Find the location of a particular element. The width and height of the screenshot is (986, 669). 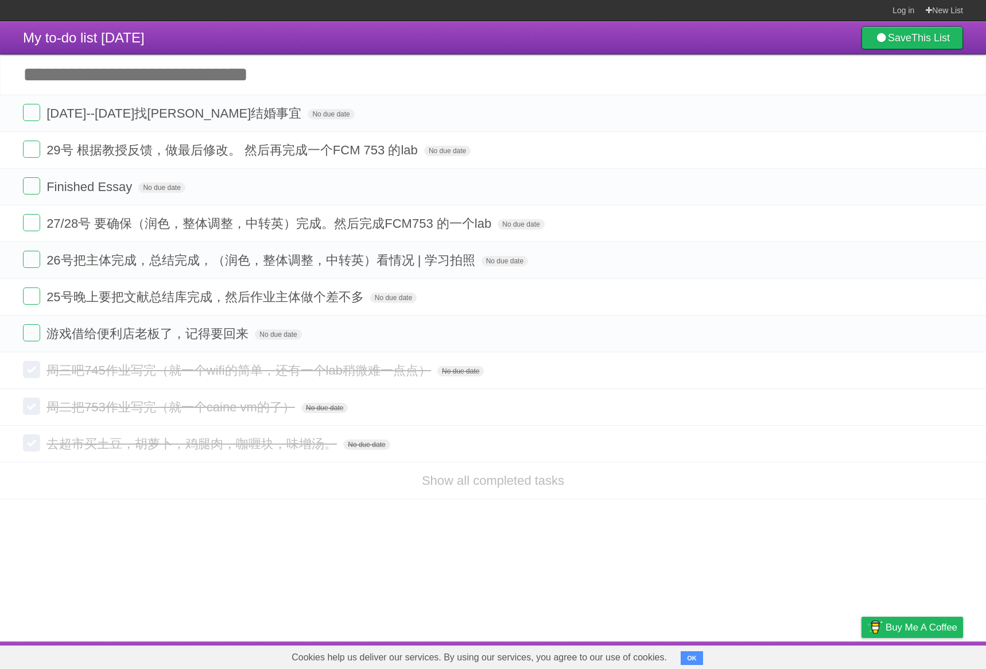

a: Privacy is located at coordinates (861, 655).